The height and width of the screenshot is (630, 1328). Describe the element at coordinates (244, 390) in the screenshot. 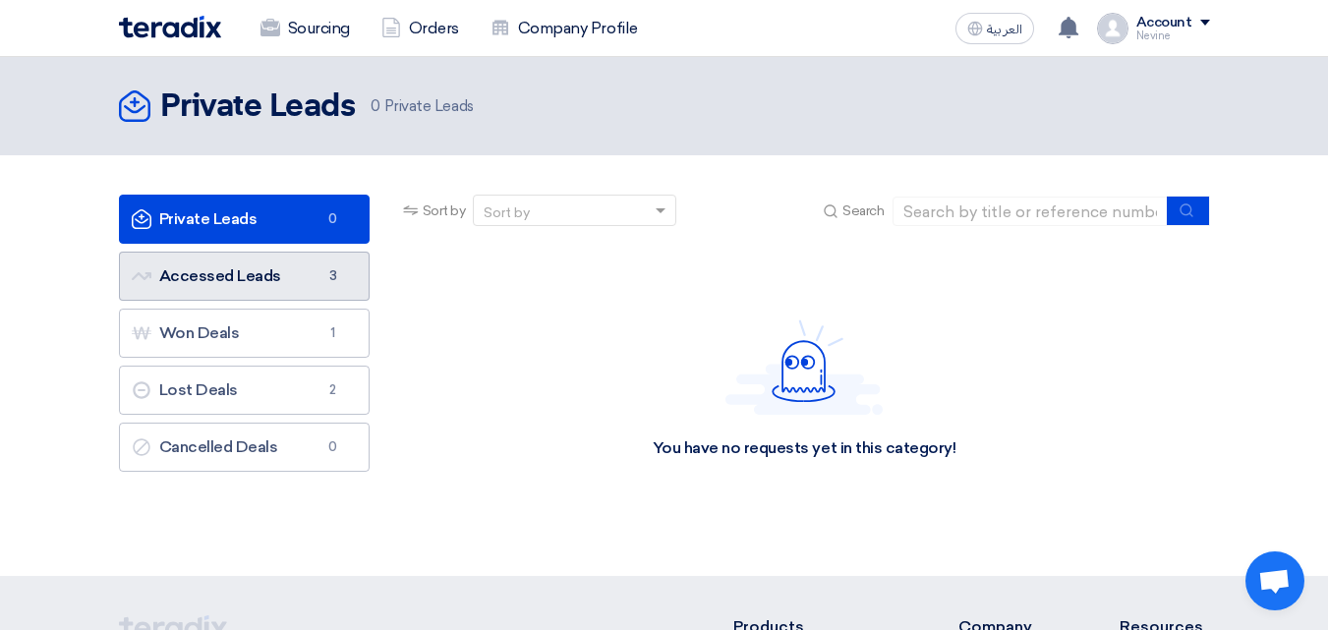

I see `a: Lost Deals2` at that location.